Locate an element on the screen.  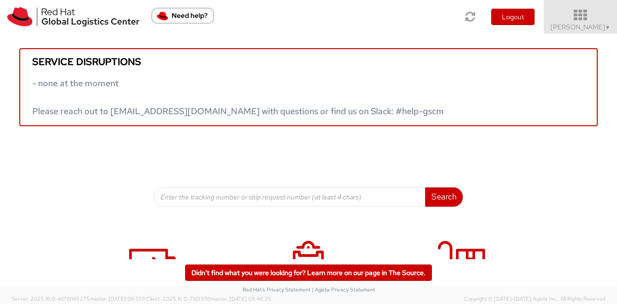
span: Server: 2025.18.0-dd719145275 is located at coordinates (78, 299).